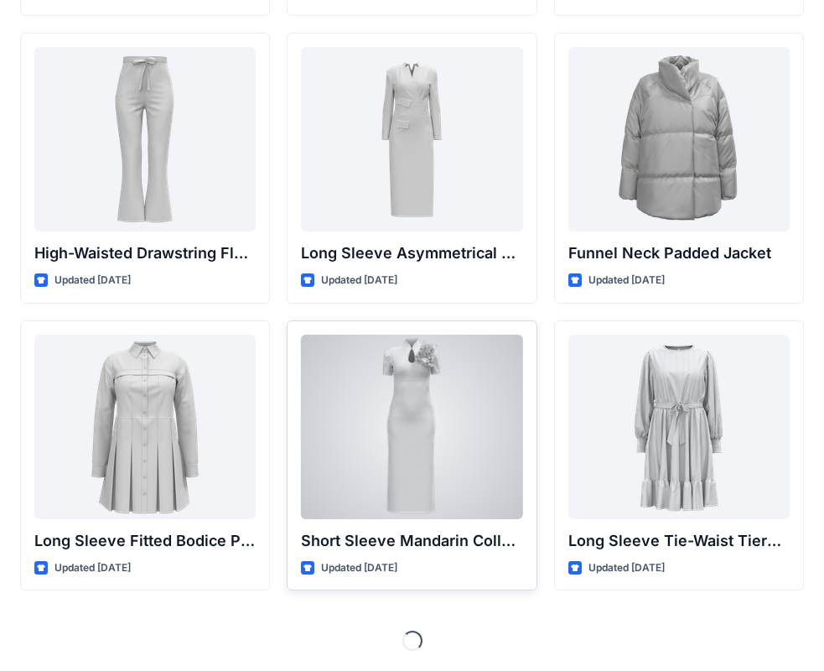 This screenshot has height=671, width=824. Describe the element at coordinates (412, 139) in the screenshot. I see `a: Long Sleeve Asymmetrical Wrap Midi Dress` at that location.